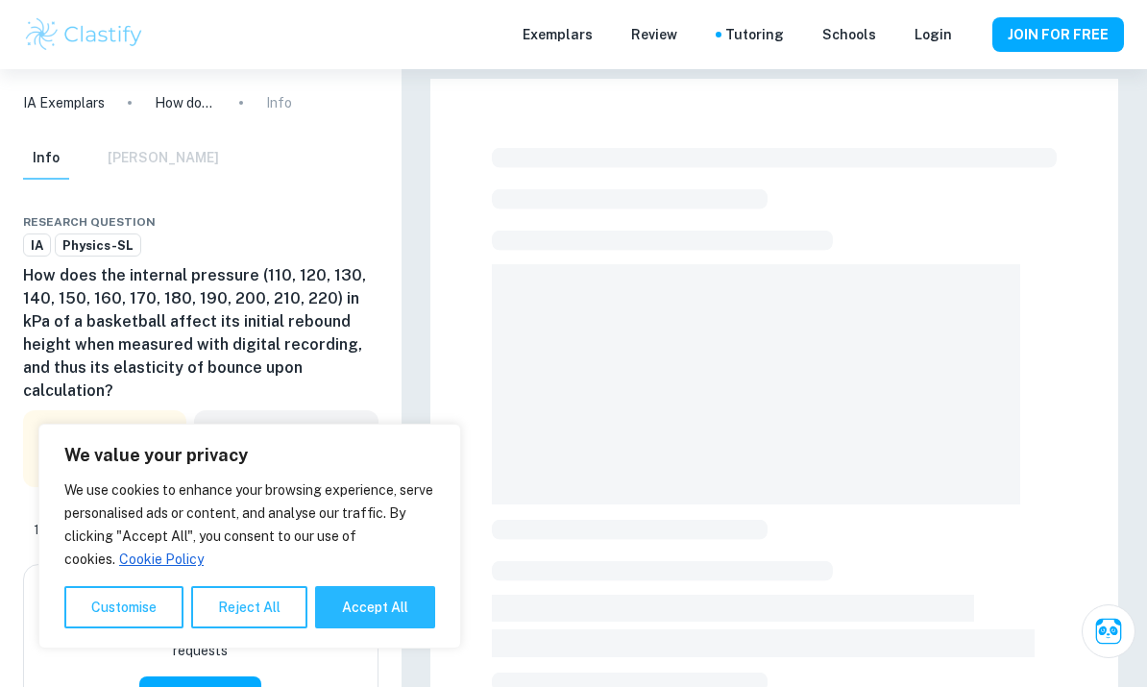 Image resolution: width=1147 pixels, height=687 pixels. Describe the element at coordinates (279, 103) in the screenshot. I see `p: Info` at that location.